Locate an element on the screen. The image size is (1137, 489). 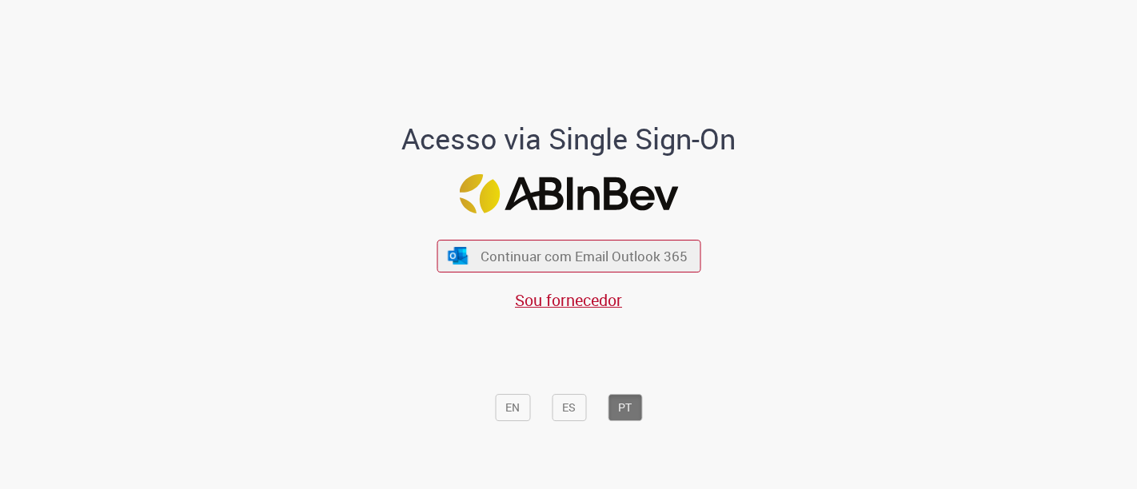
button: ES is located at coordinates (568, 408).